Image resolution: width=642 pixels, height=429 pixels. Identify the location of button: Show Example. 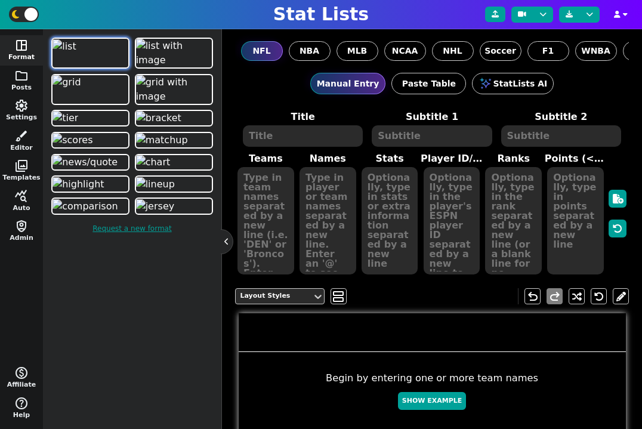
(432, 401).